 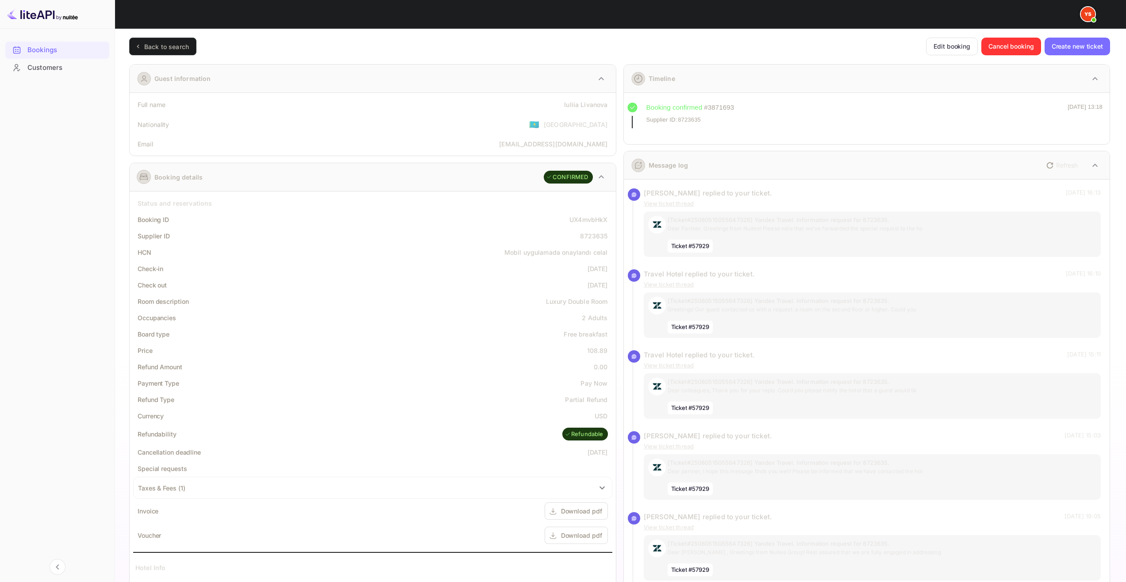 What do you see at coordinates (662, 120) in the screenshot?
I see `span: Supplier ID:` at bounding box center [662, 120].